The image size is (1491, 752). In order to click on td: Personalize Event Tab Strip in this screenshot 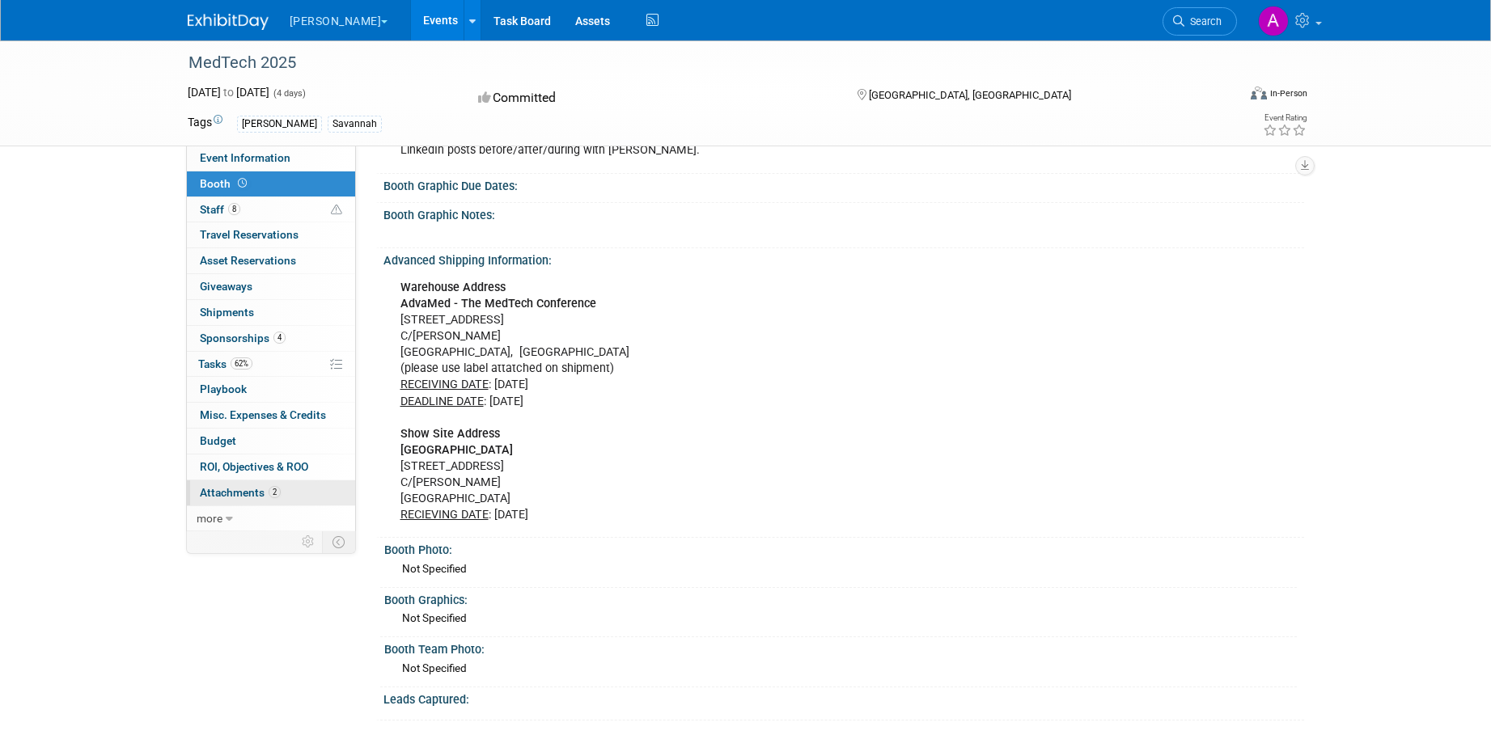, I will do `click(308, 542)`.